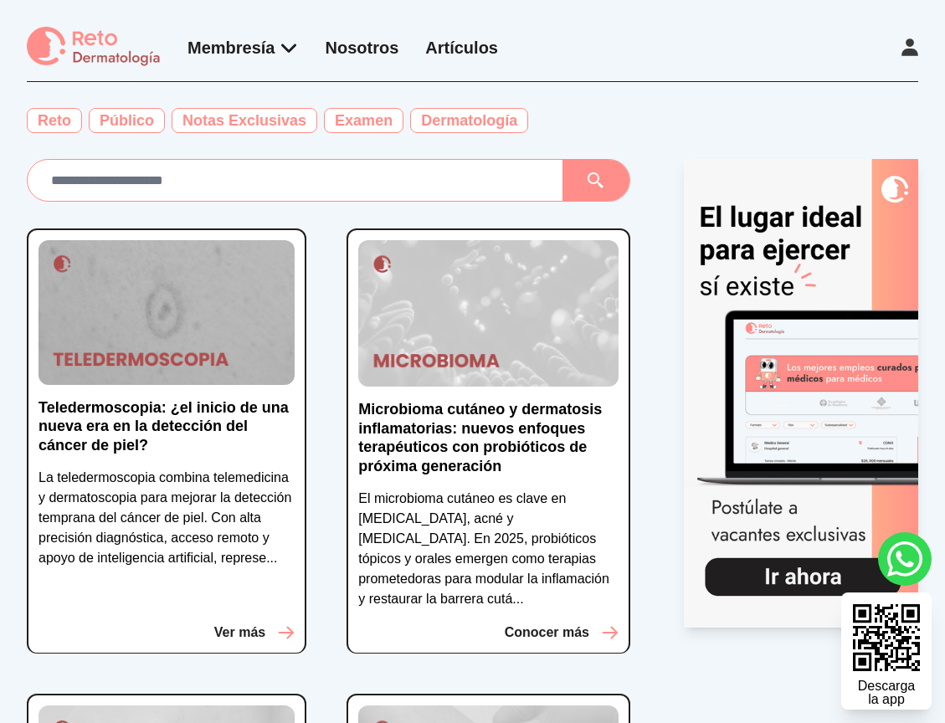 The image size is (945, 723). What do you see at coordinates (363, 121) in the screenshot?
I see `a: Examen` at bounding box center [363, 121].